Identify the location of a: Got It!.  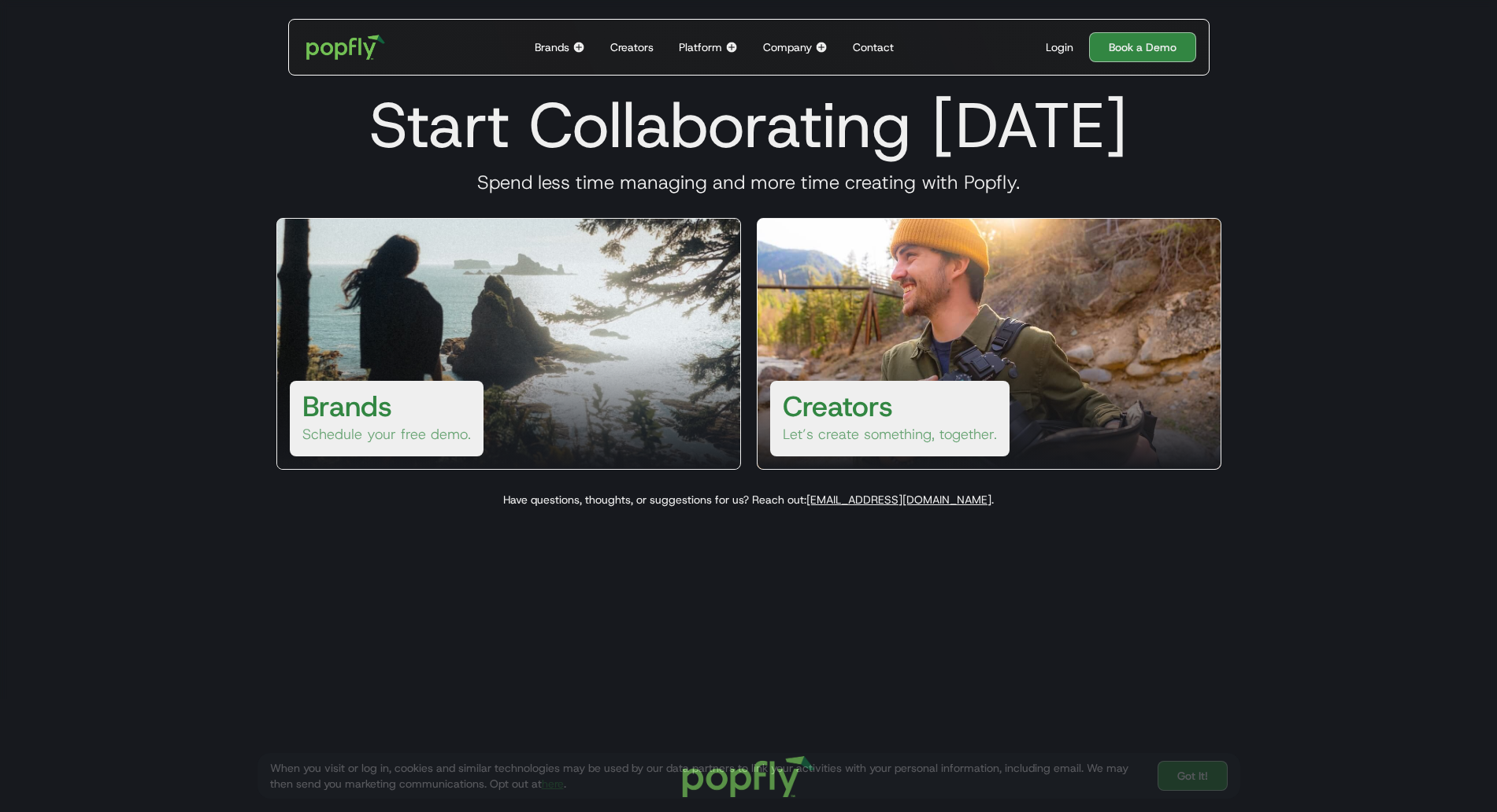
(1192, 776).